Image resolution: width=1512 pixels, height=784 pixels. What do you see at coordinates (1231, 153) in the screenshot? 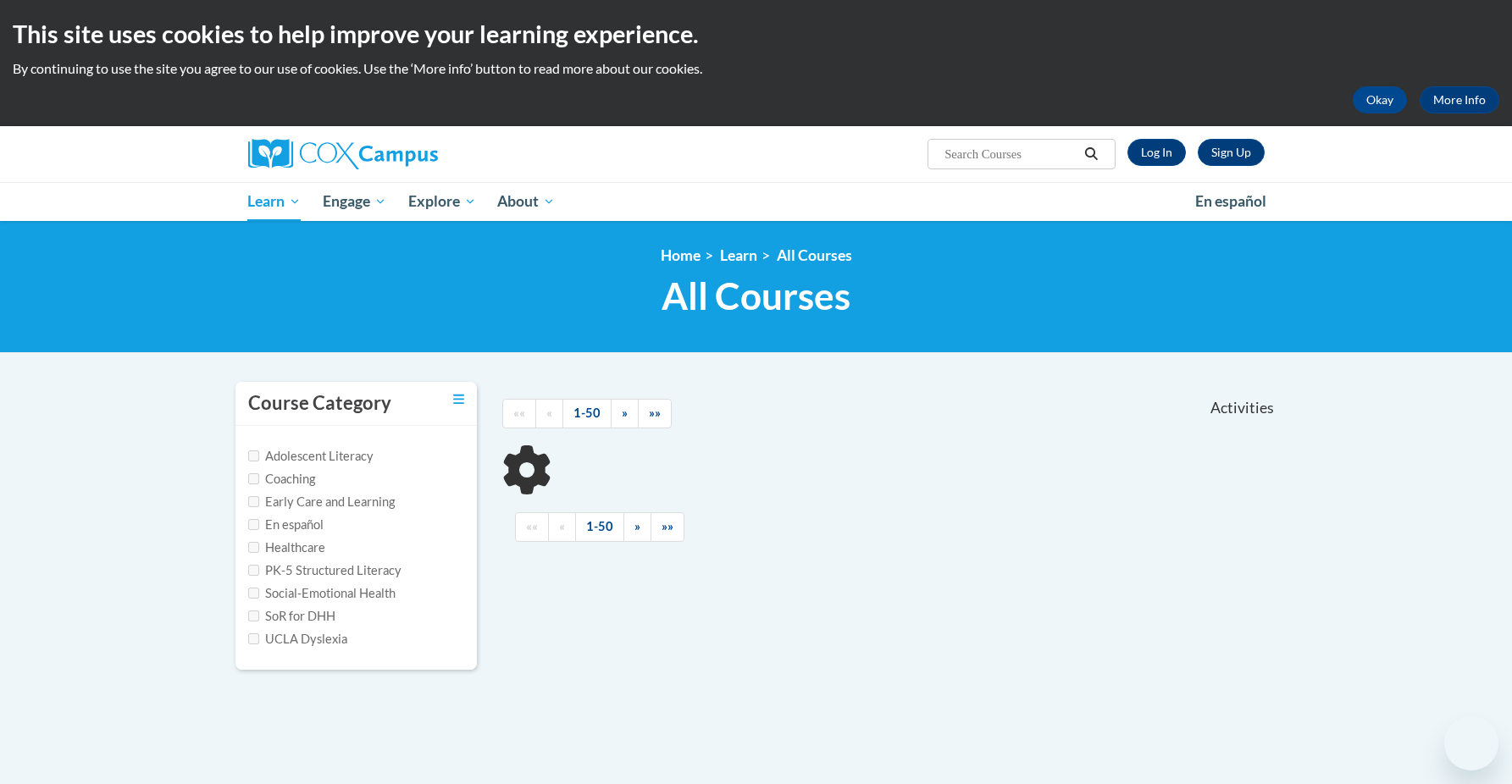
I see `a: Register` at bounding box center [1231, 153].